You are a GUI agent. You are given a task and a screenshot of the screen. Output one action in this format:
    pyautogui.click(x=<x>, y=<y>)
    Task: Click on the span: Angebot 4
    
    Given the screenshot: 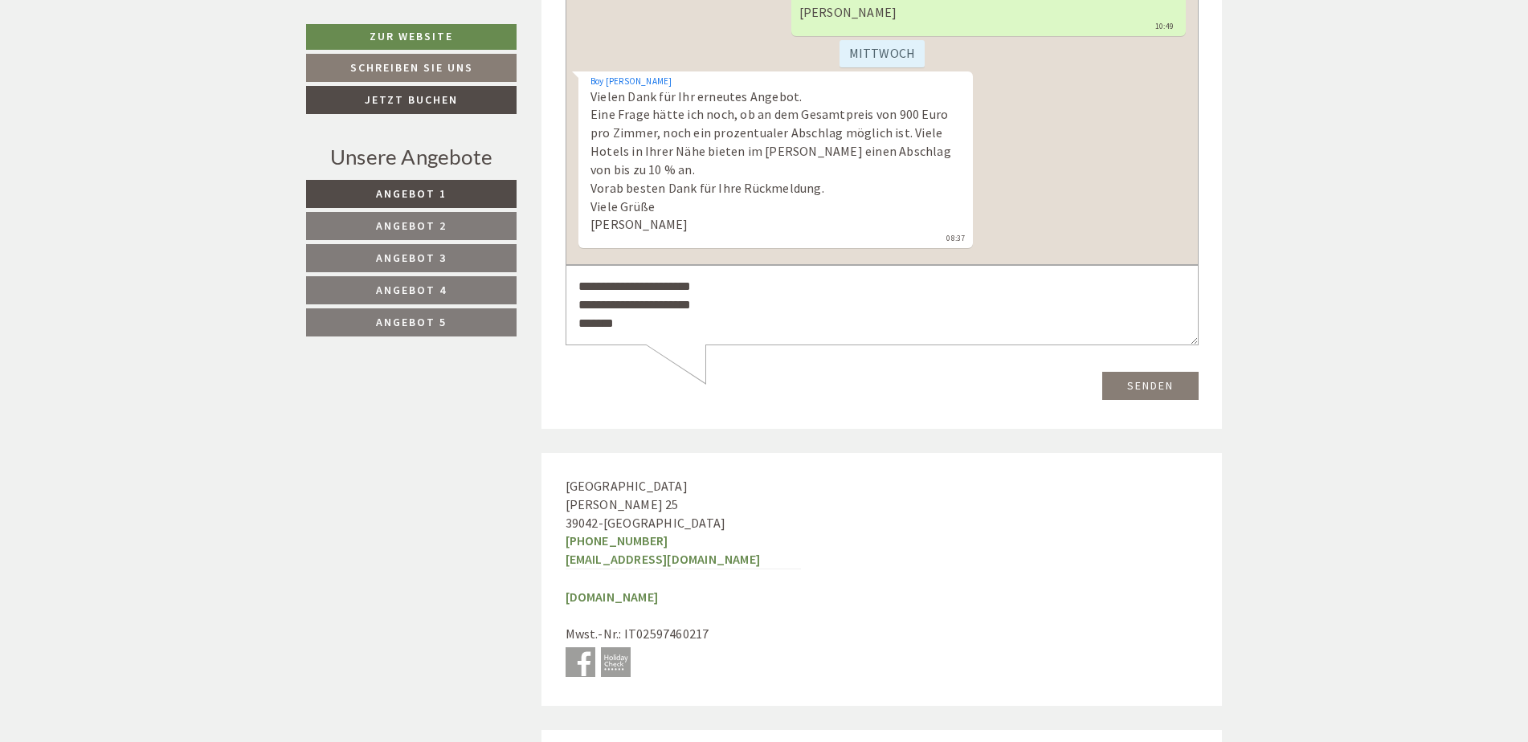 What is the action you would take?
    pyautogui.click(x=411, y=290)
    